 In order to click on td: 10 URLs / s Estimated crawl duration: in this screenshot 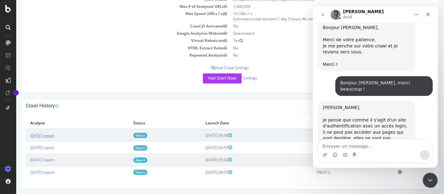, I will do `click(316, 16)`.